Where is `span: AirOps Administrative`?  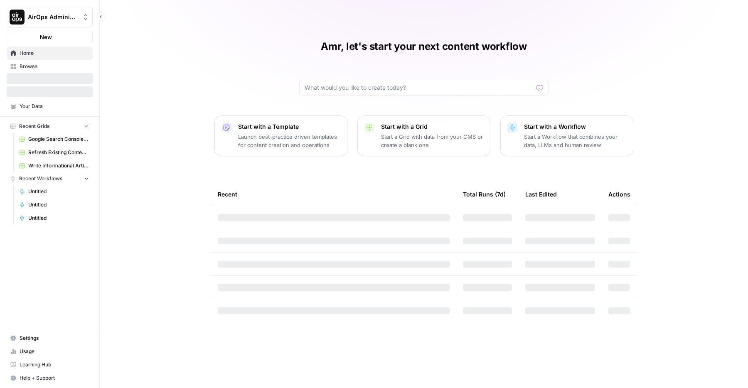 span: AirOps Administrative is located at coordinates (53, 17).